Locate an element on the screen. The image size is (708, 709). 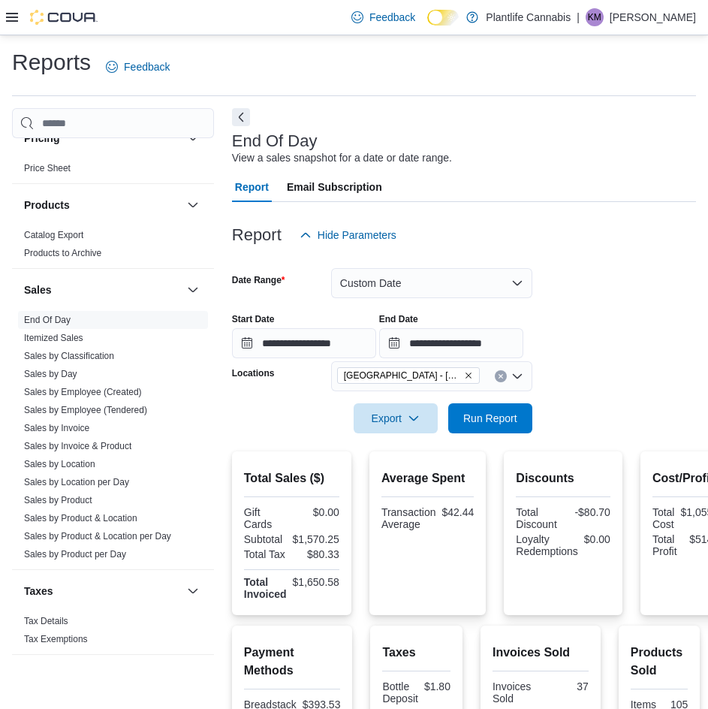
div: 37 is located at coordinates (566, 686).